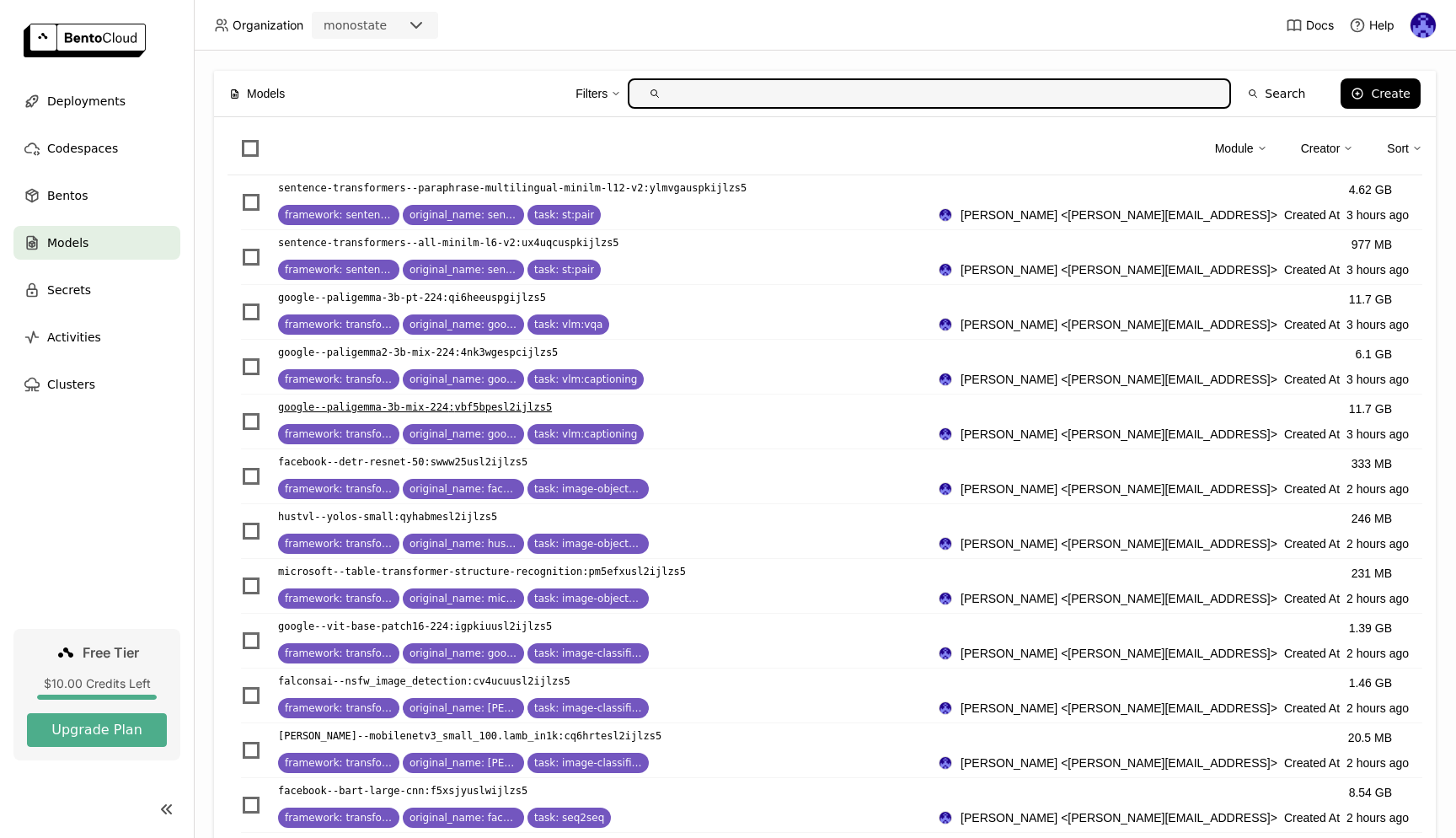 This screenshot has width=1456, height=838. Describe the element at coordinates (482, 572) in the screenshot. I see `p: microsoft--table-transformer-structure-recognition : pm5efxusl2ijlzs5` at that location.